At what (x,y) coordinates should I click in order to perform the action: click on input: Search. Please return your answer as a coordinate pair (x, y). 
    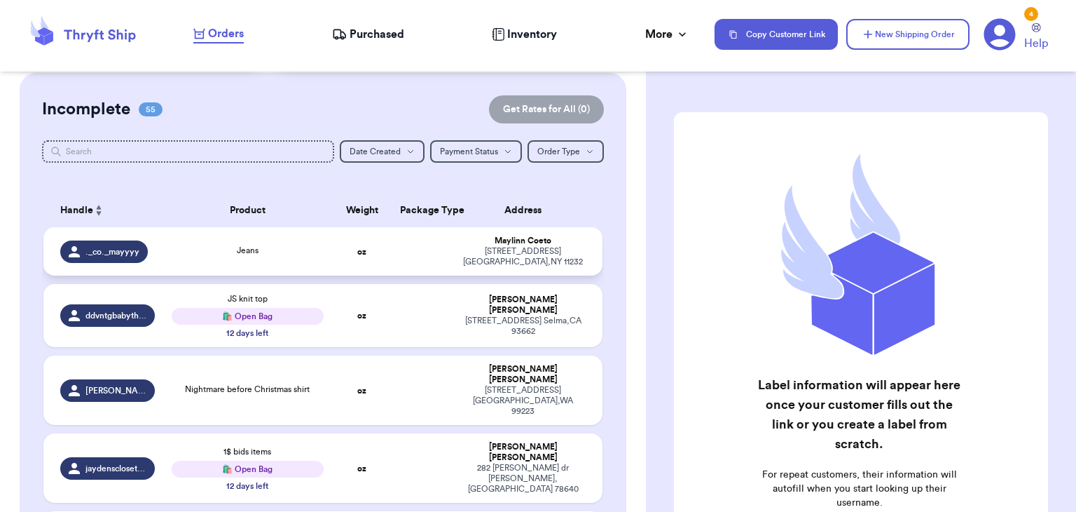
    Looking at the image, I should click on (188, 151).